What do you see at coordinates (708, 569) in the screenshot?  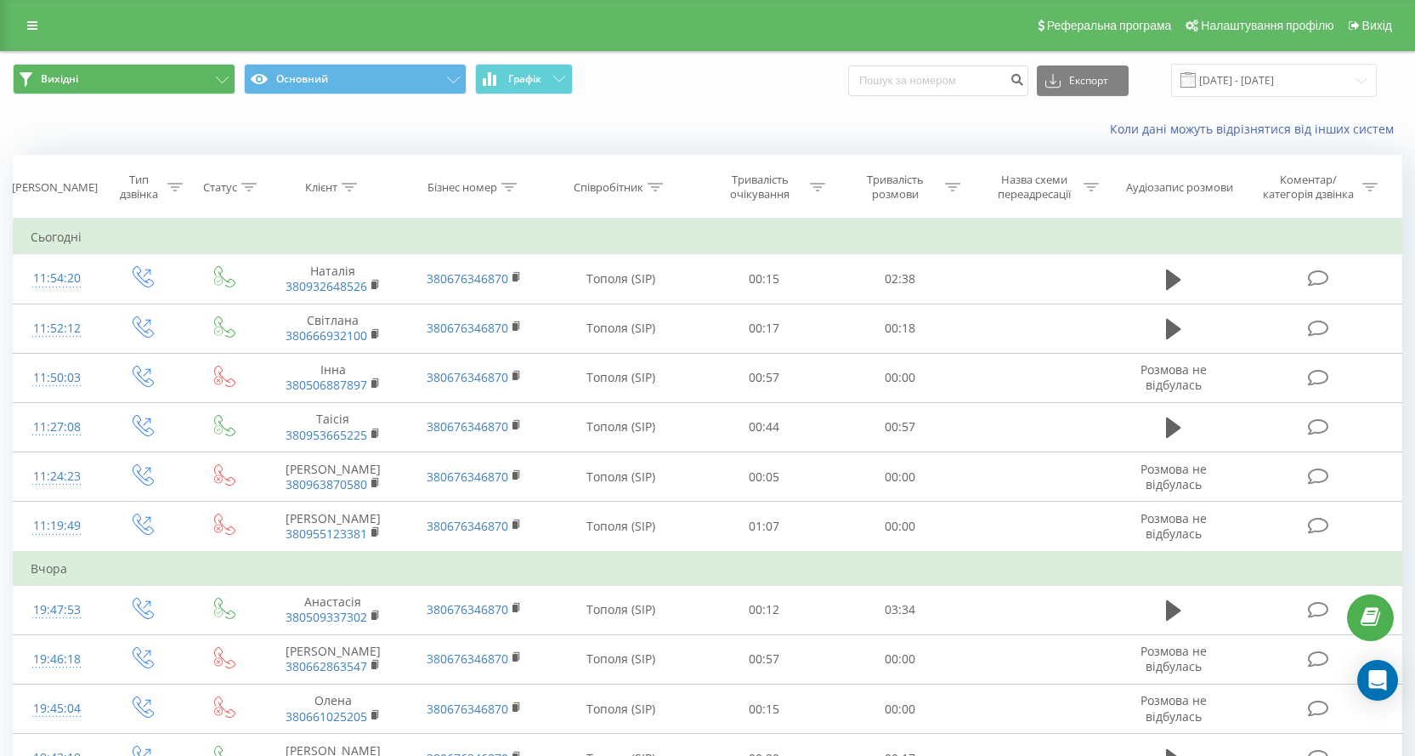 I see `td: Вчора` at bounding box center [708, 569].